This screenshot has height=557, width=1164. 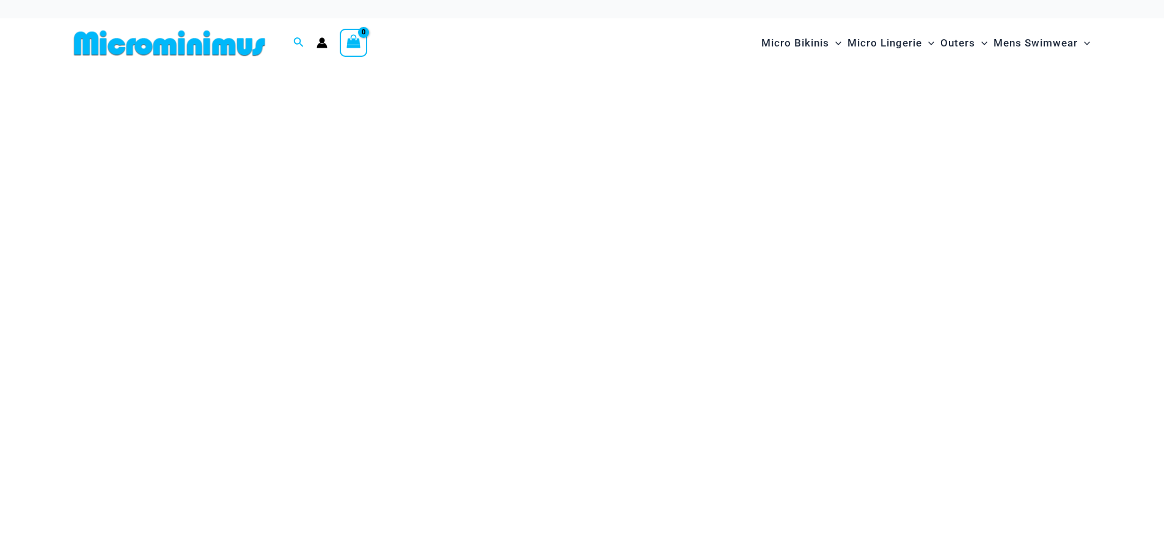 I want to click on a: Micro BikinisMenu ToggleMenu Toggle, so click(x=801, y=43).